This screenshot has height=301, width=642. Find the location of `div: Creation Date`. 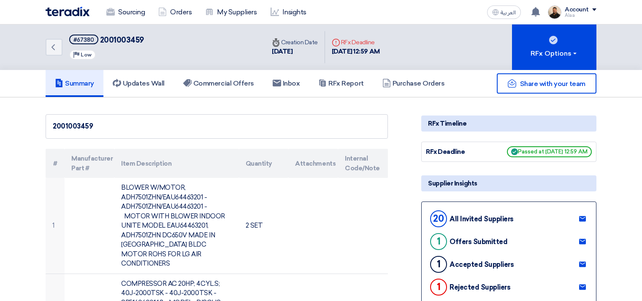

div: Creation Date is located at coordinates (295, 42).